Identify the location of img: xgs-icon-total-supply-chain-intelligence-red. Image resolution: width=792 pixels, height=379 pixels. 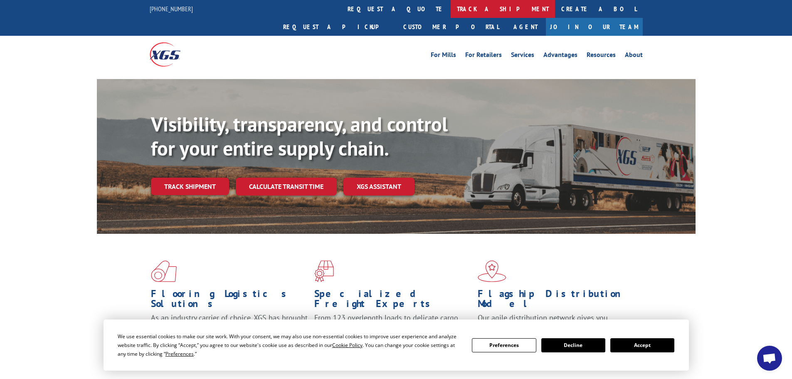
(164, 271).